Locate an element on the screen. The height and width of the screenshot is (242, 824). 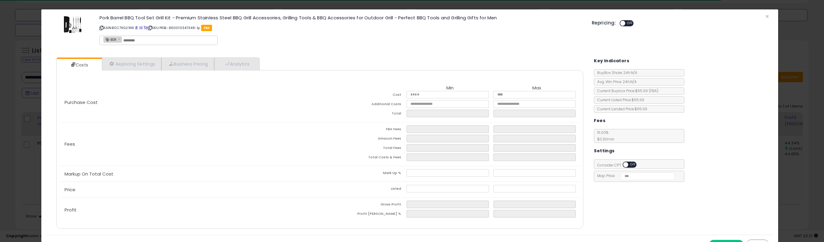
p: Markup On Total Cost is located at coordinates (190, 174).